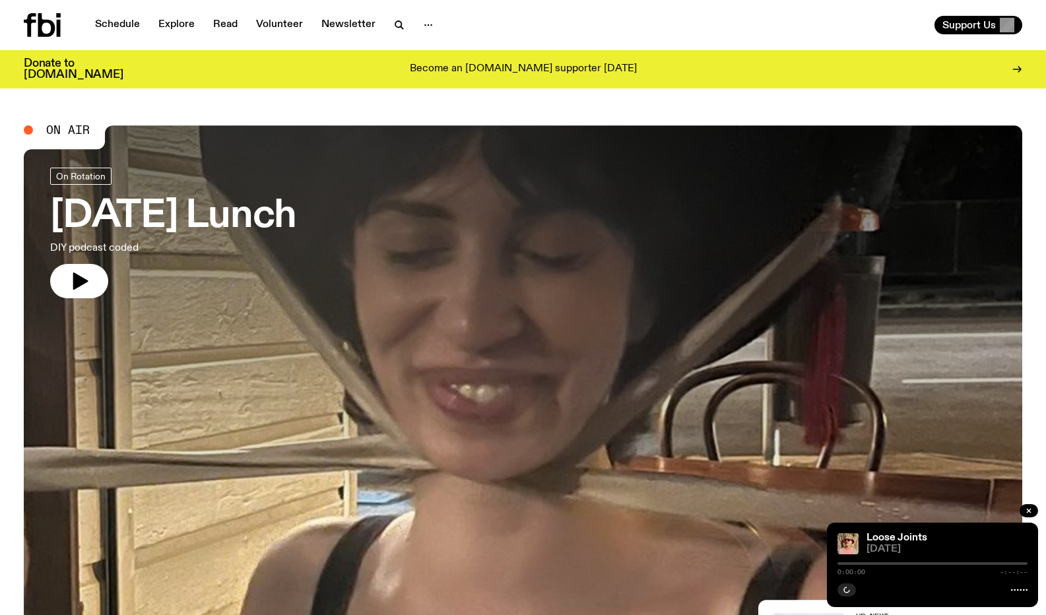 This screenshot has width=1046, height=615. I want to click on span: 0:00:00, so click(851, 572).